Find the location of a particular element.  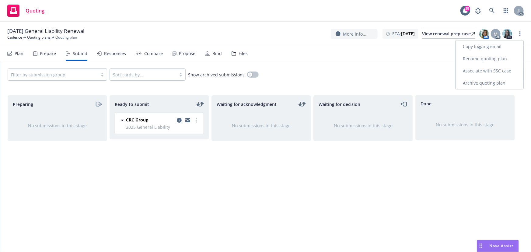

span: Nova Assist is located at coordinates (501, 246).